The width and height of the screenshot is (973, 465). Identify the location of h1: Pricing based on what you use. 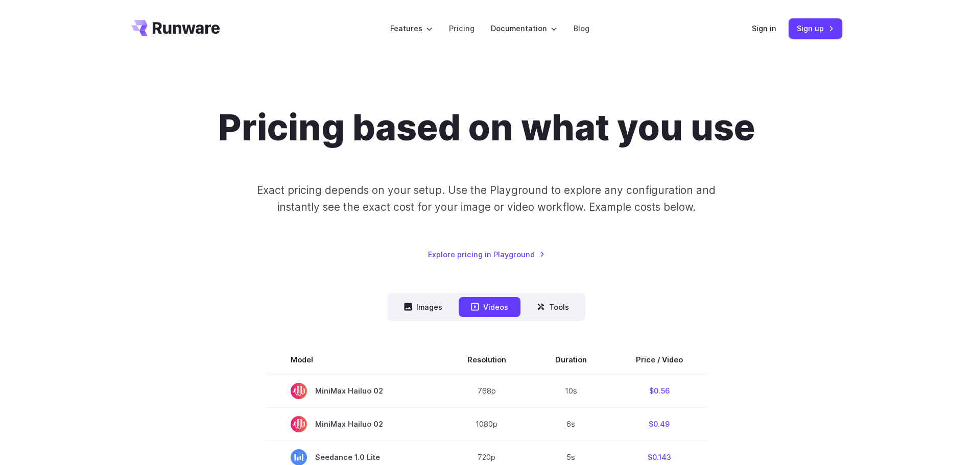
(486, 128).